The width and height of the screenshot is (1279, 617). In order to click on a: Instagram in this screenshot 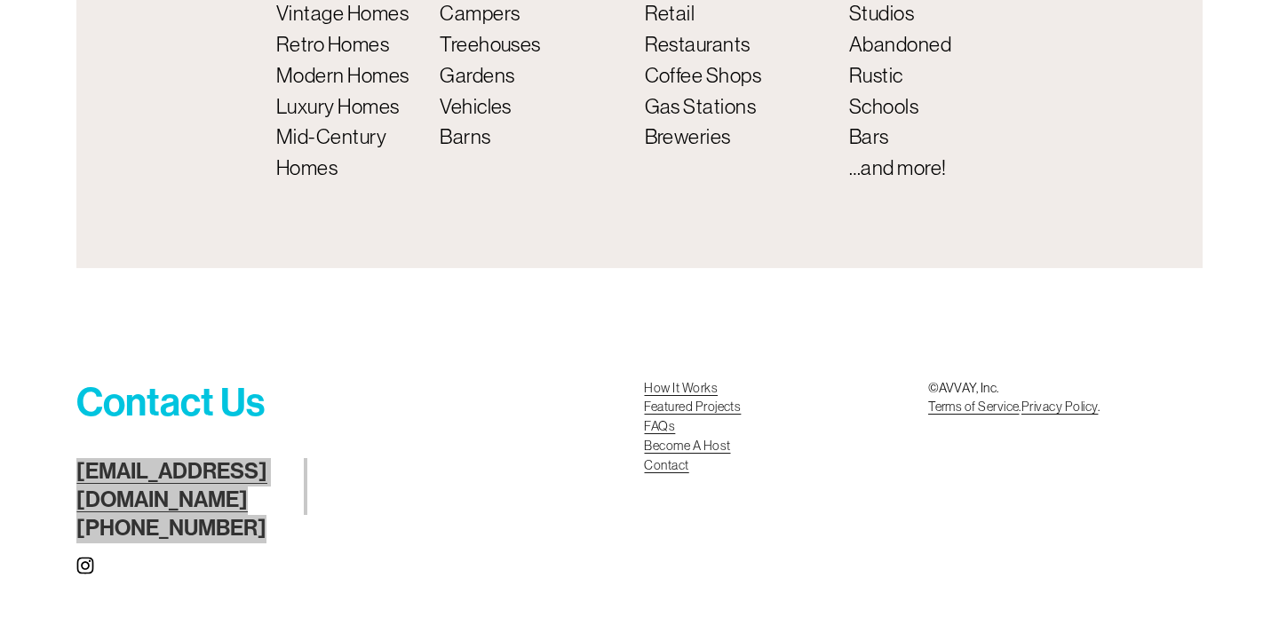, I will do `click(85, 566)`.